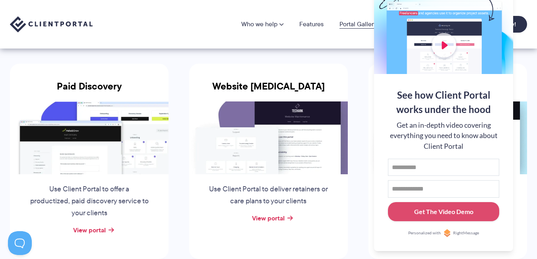  Describe the element at coordinates (443, 211) in the screenshot. I see `button: Get The Video Demo` at that location.